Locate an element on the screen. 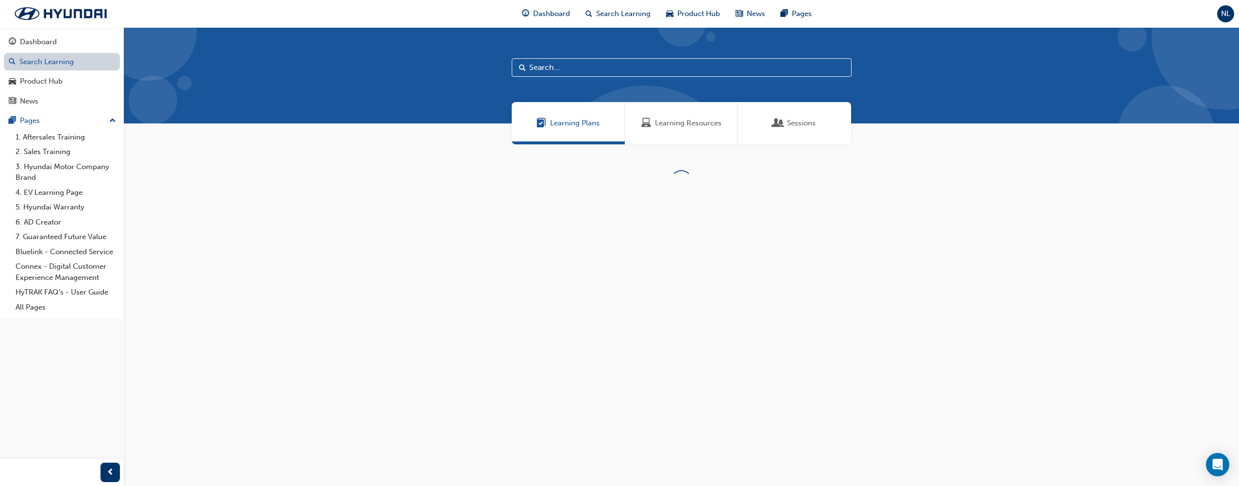  span: News is located at coordinates (756, 14).